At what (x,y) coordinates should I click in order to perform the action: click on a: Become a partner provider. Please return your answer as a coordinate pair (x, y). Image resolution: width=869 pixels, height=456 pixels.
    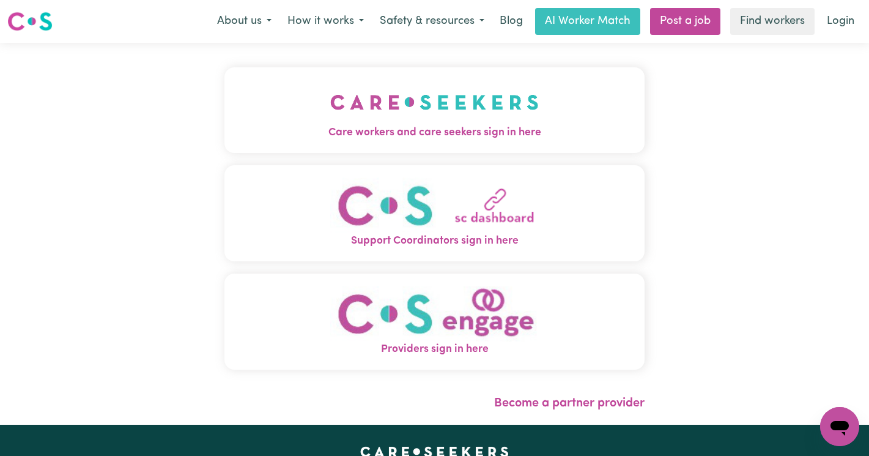
    Looking at the image, I should click on (569, 403).